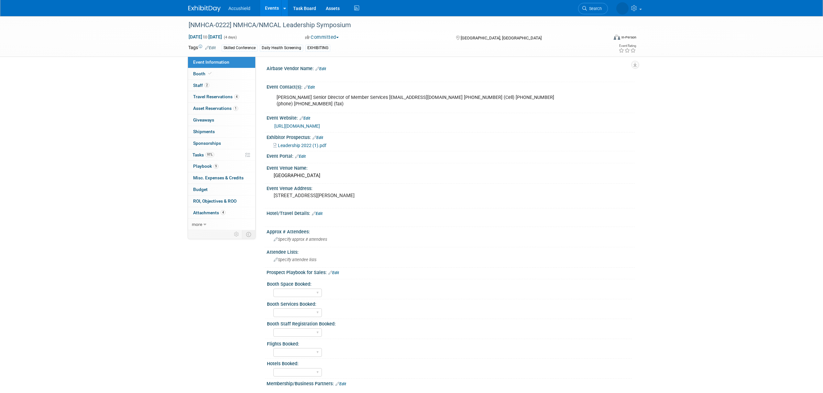 The height and width of the screenshot is (393, 823). What do you see at coordinates (222, 108) in the screenshot?
I see `a: Asset Reservations1` at bounding box center [222, 108].